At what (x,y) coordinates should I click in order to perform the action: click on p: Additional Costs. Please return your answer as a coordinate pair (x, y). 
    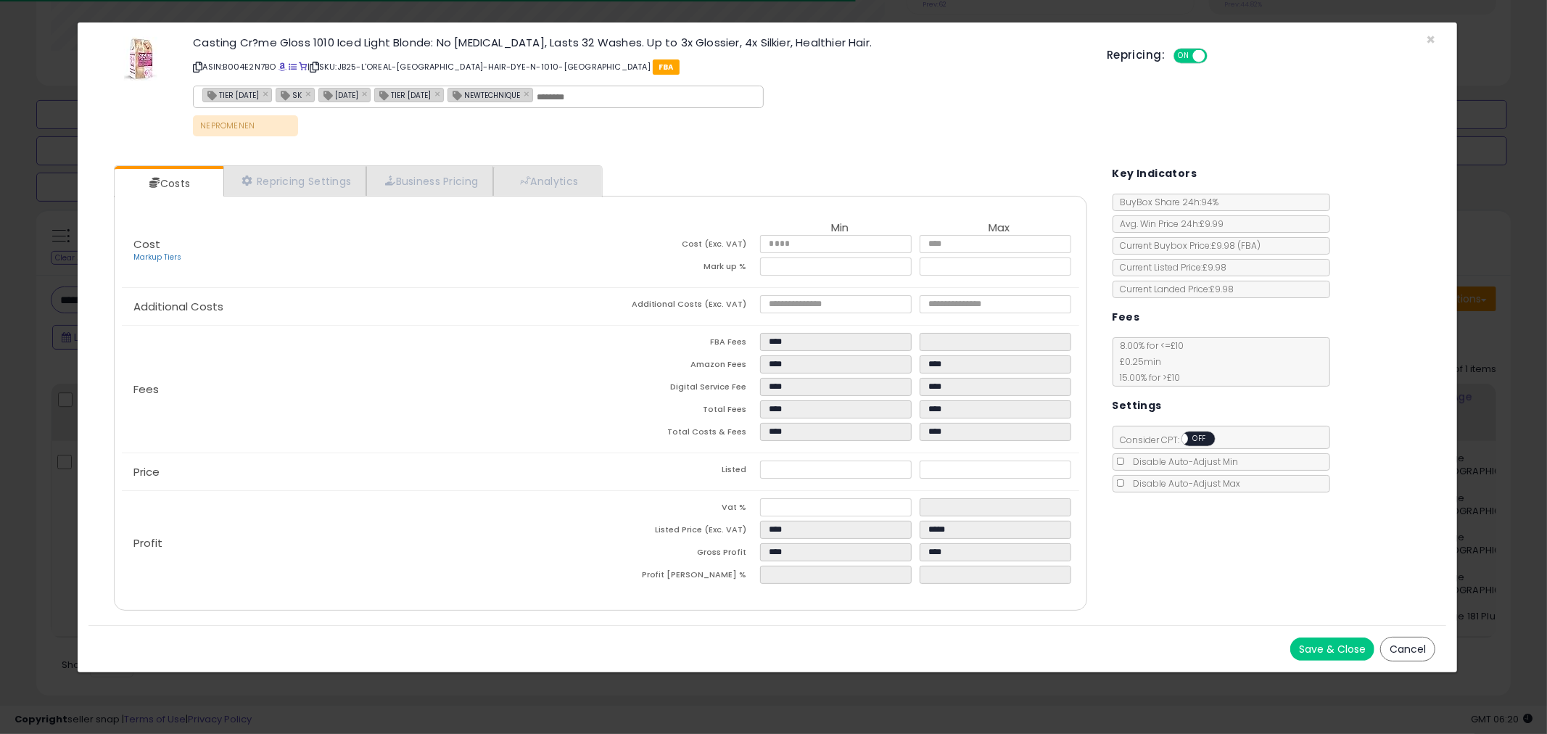
    Looking at the image, I should click on (361, 307).